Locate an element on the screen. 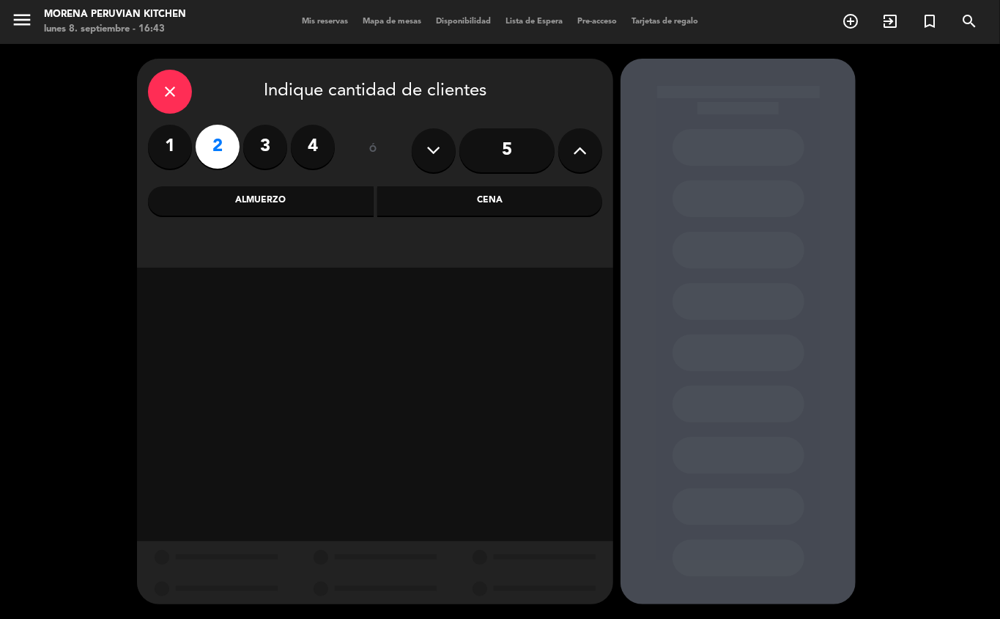 The height and width of the screenshot is (619, 1000). label: 2 is located at coordinates (218, 147).